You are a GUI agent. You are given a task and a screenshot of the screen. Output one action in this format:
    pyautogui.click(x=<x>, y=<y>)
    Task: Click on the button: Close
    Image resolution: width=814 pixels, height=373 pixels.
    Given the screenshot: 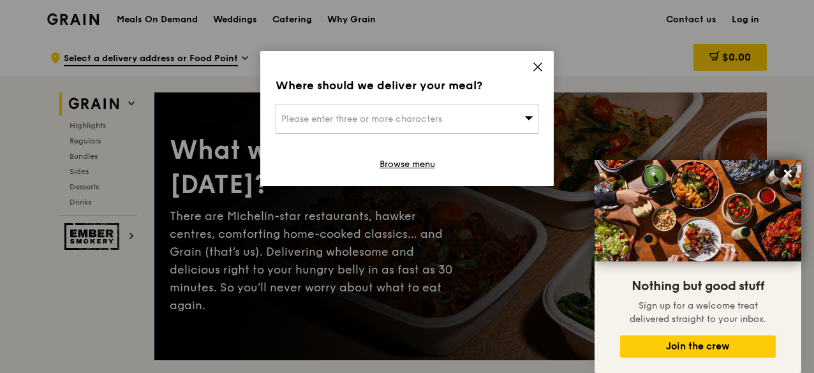 What is the action you would take?
    pyautogui.click(x=788, y=173)
    